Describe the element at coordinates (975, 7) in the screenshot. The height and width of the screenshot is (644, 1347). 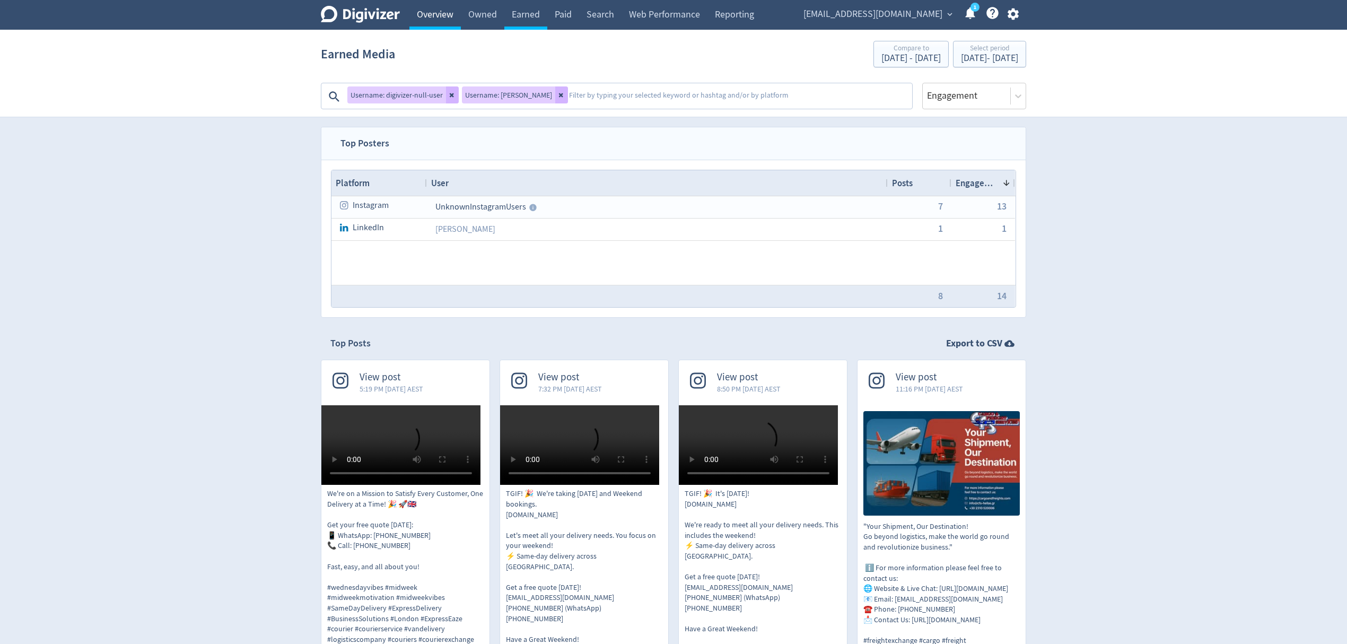
I see `text: 1` at that location.